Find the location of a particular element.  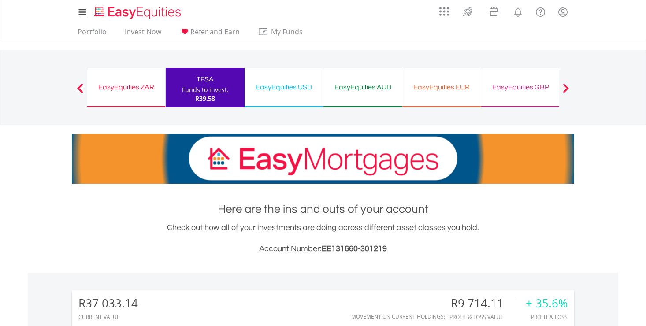

span: Refer and Earn is located at coordinates (215, 32).